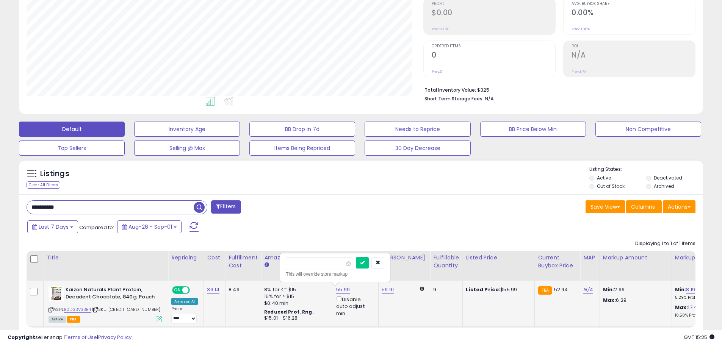 This screenshot has width=722, height=345. What do you see at coordinates (185, 315) in the screenshot?
I see `div: Preset:` at bounding box center [185, 315].